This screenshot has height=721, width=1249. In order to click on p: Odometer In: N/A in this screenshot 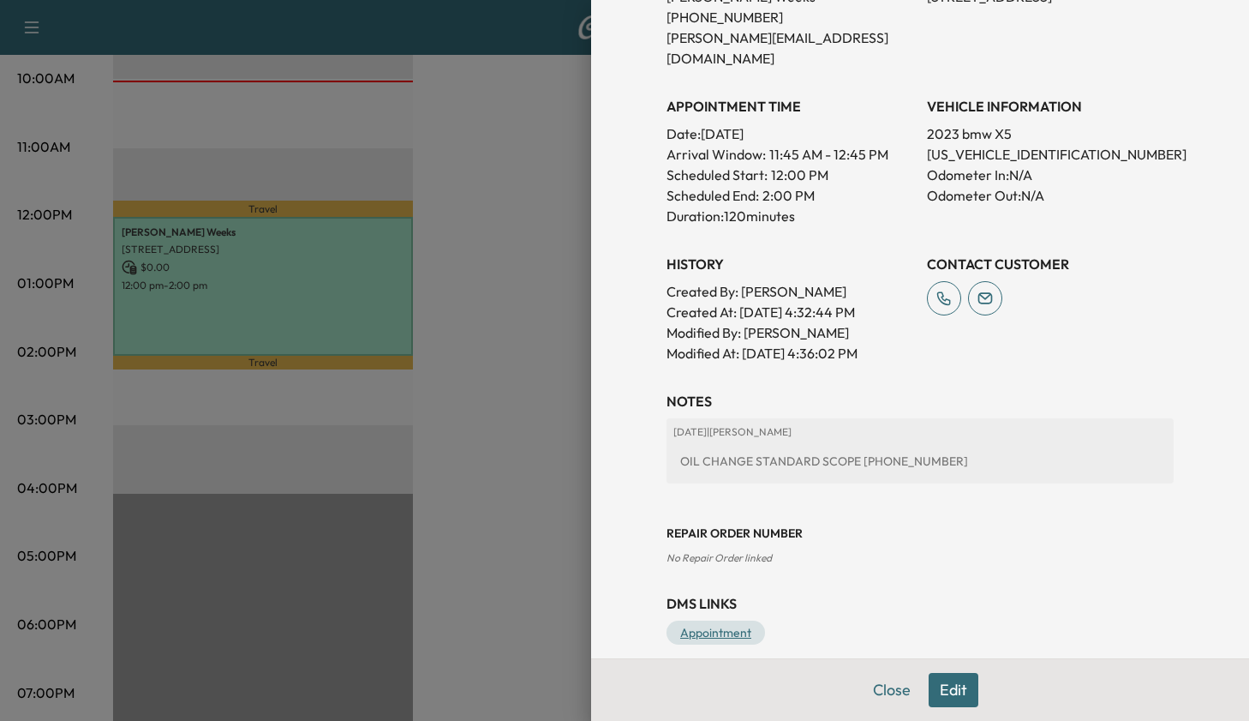, I will do `click(1050, 175)`.